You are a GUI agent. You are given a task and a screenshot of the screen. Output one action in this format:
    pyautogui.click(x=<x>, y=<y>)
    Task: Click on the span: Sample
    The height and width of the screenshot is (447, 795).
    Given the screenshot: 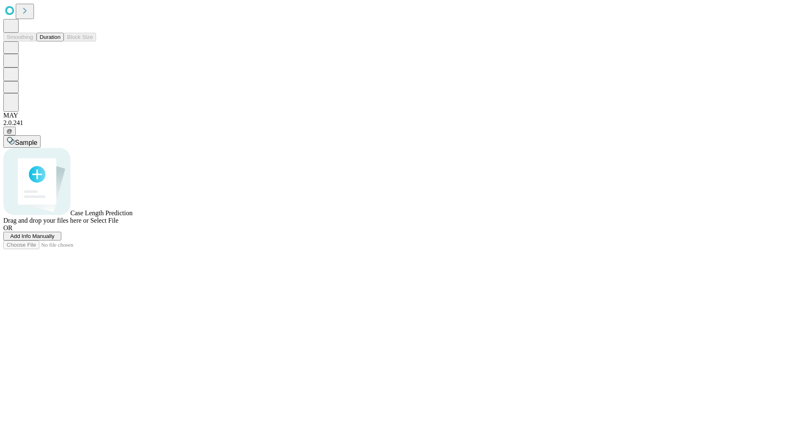 What is the action you would take?
    pyautogui.click(x=26, y=142)
    